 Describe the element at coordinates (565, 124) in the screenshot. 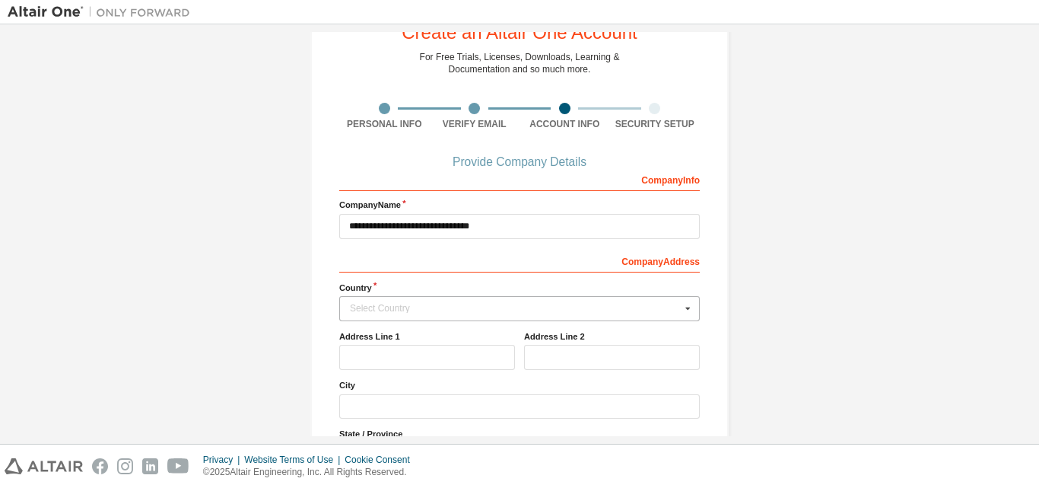

I see `div: Account Info` at that location.